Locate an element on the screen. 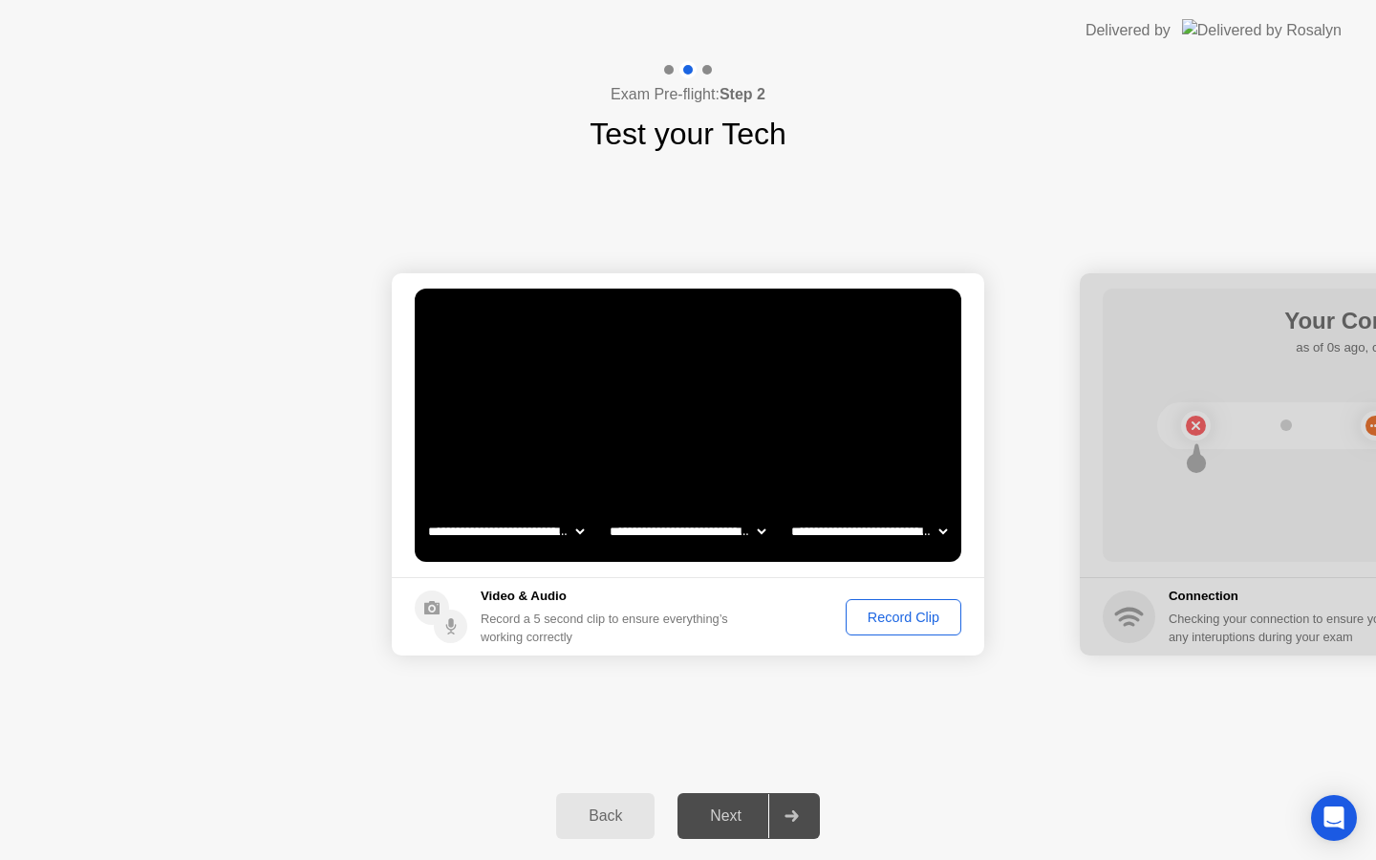  select: Available microphones is located at coordinates (869, 531).